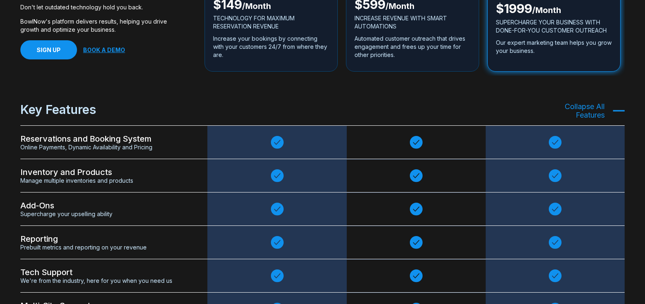  Describe the element at coordinates (554, 26) in the screenshot. I see `p: SUPERCHARGE YOUR BUSINESS WITH DONE-FOR-YOU CUSTOMER OUTREACH` at that location.